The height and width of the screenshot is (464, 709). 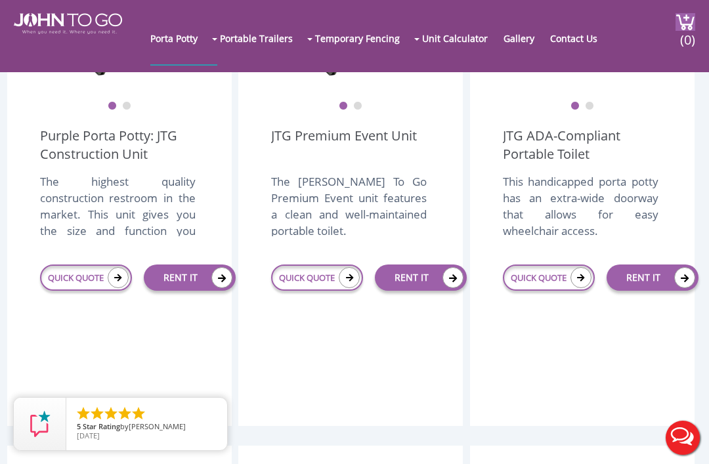 I want to click on a: Porta Potty, so click(x=181, y=38).